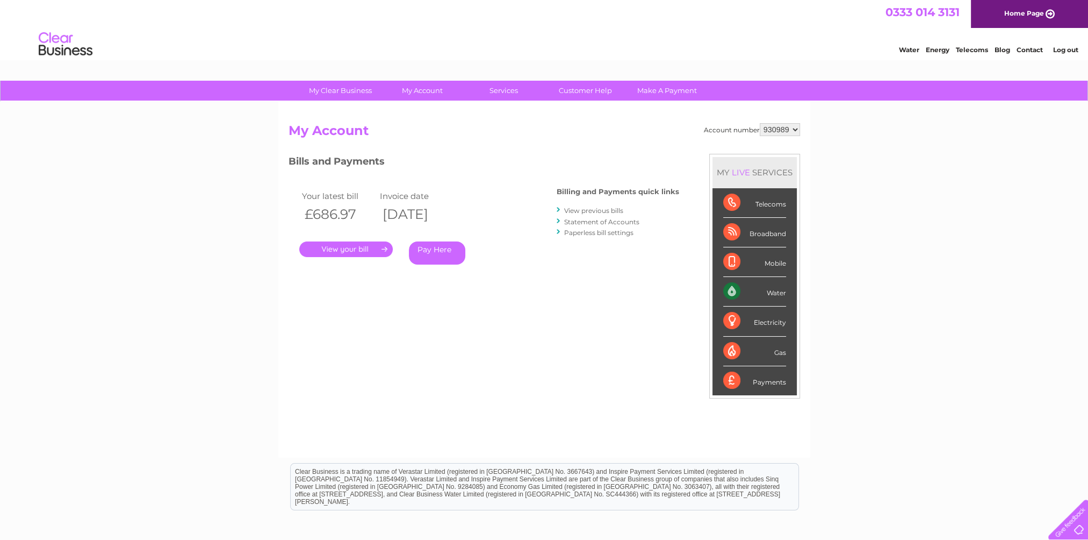  What do you see at coordinates (437, 253) in the screenshot?
I see `a: Pay Here` at bounding box center [437, 253].